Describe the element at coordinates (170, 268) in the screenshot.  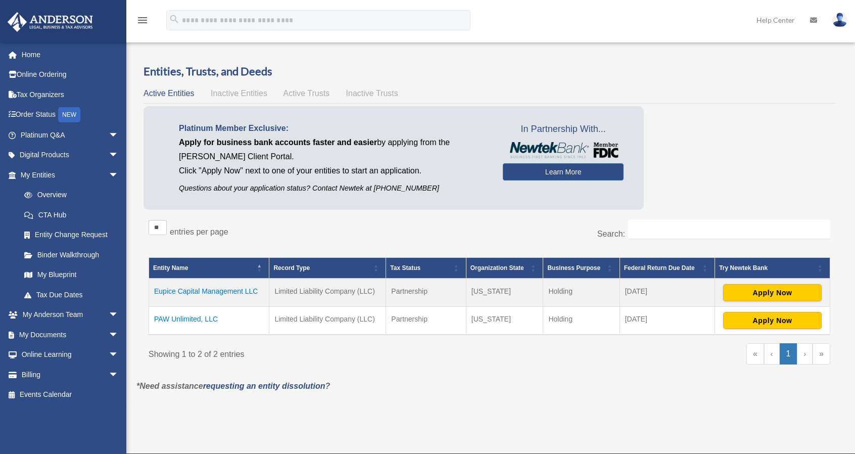
I see `span: Entity Name` at that location.